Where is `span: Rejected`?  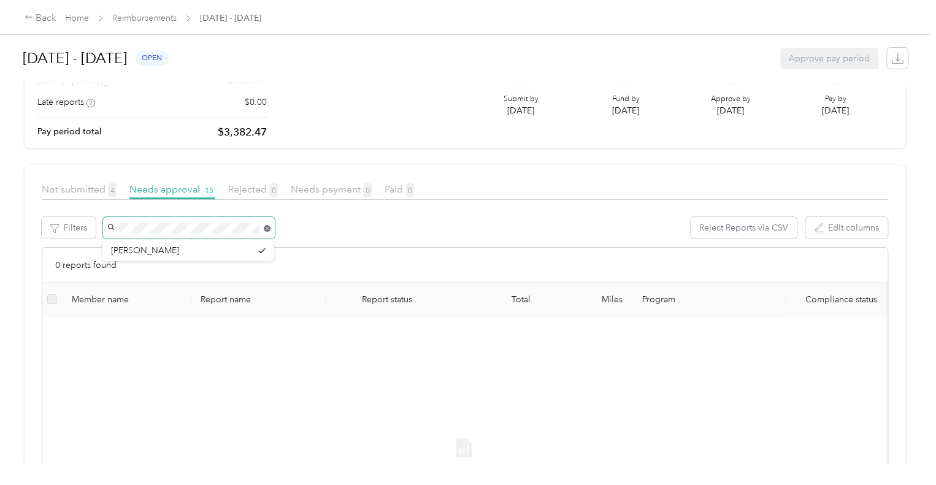 span: Rejected is located at coordinates (253, 189).